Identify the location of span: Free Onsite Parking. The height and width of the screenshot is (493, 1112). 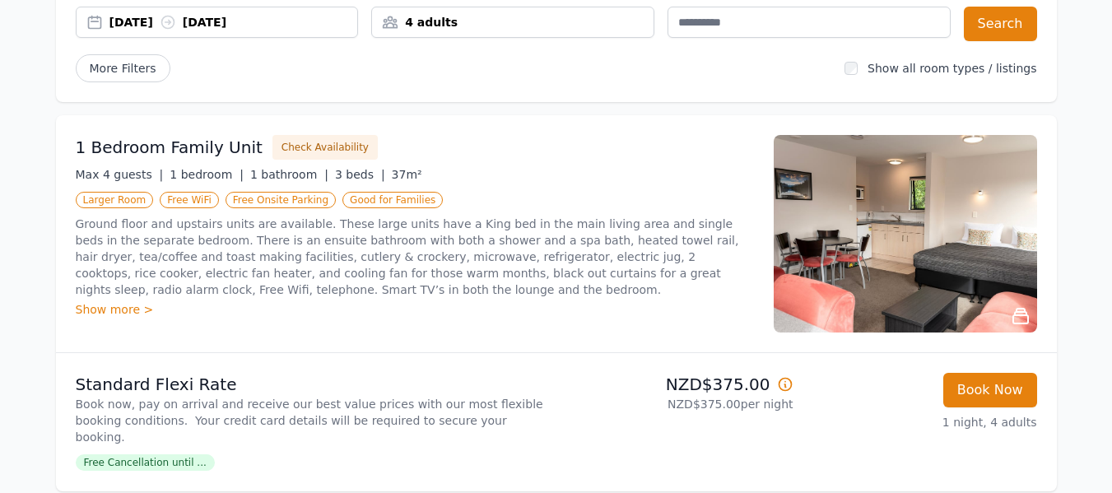
(281, 200).